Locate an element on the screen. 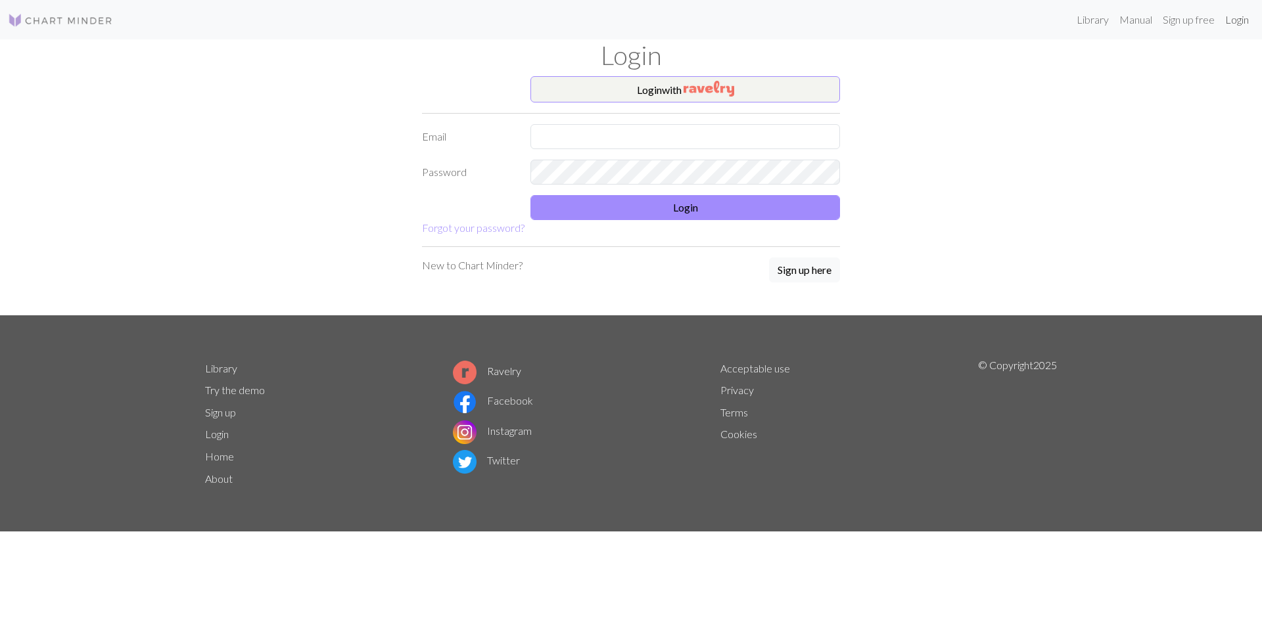  a: About is located at coordinates (219, 479).